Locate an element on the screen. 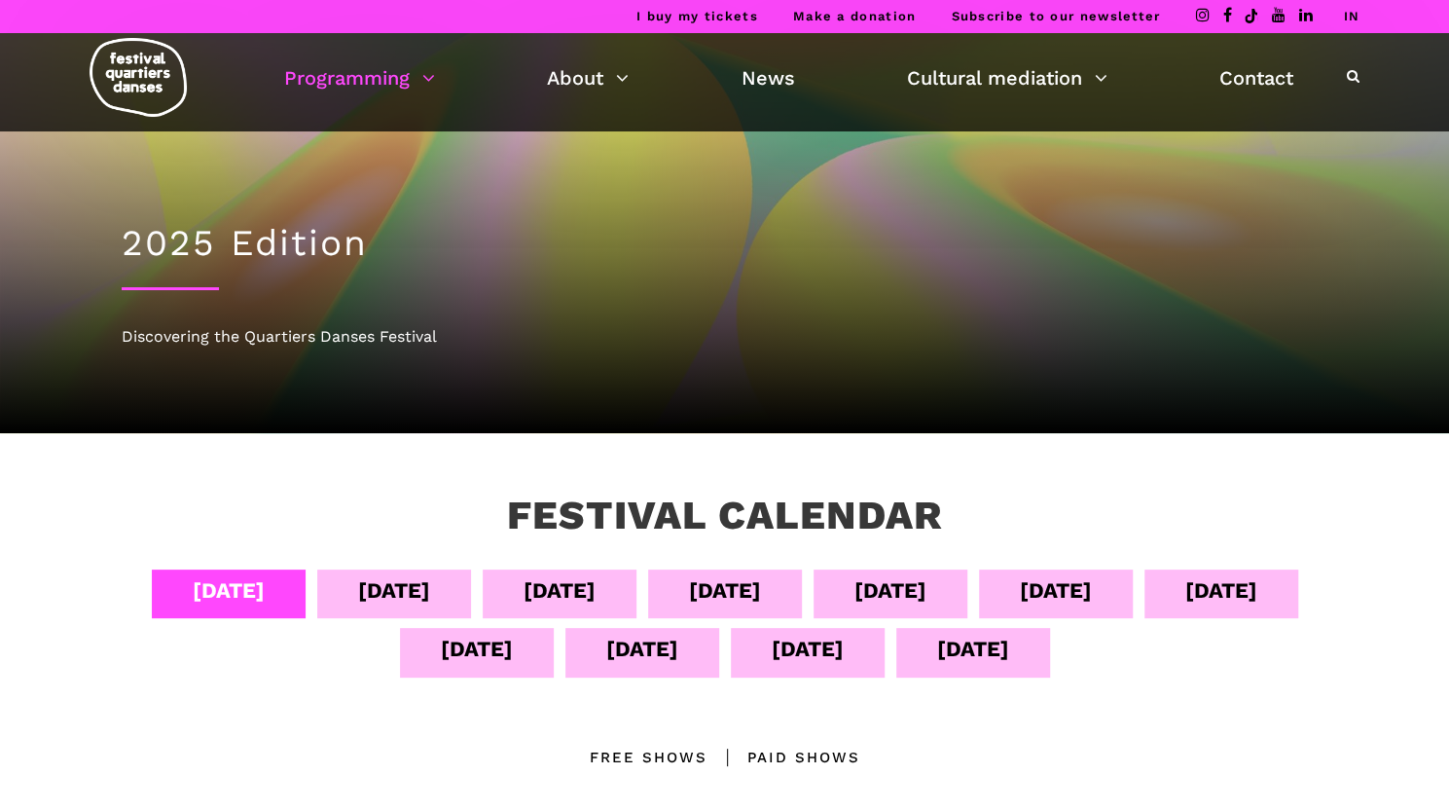 Image resolution: width=1449 pixels, height=812 pixels. font: 2025 Edition is located at coordinates (244, 242).